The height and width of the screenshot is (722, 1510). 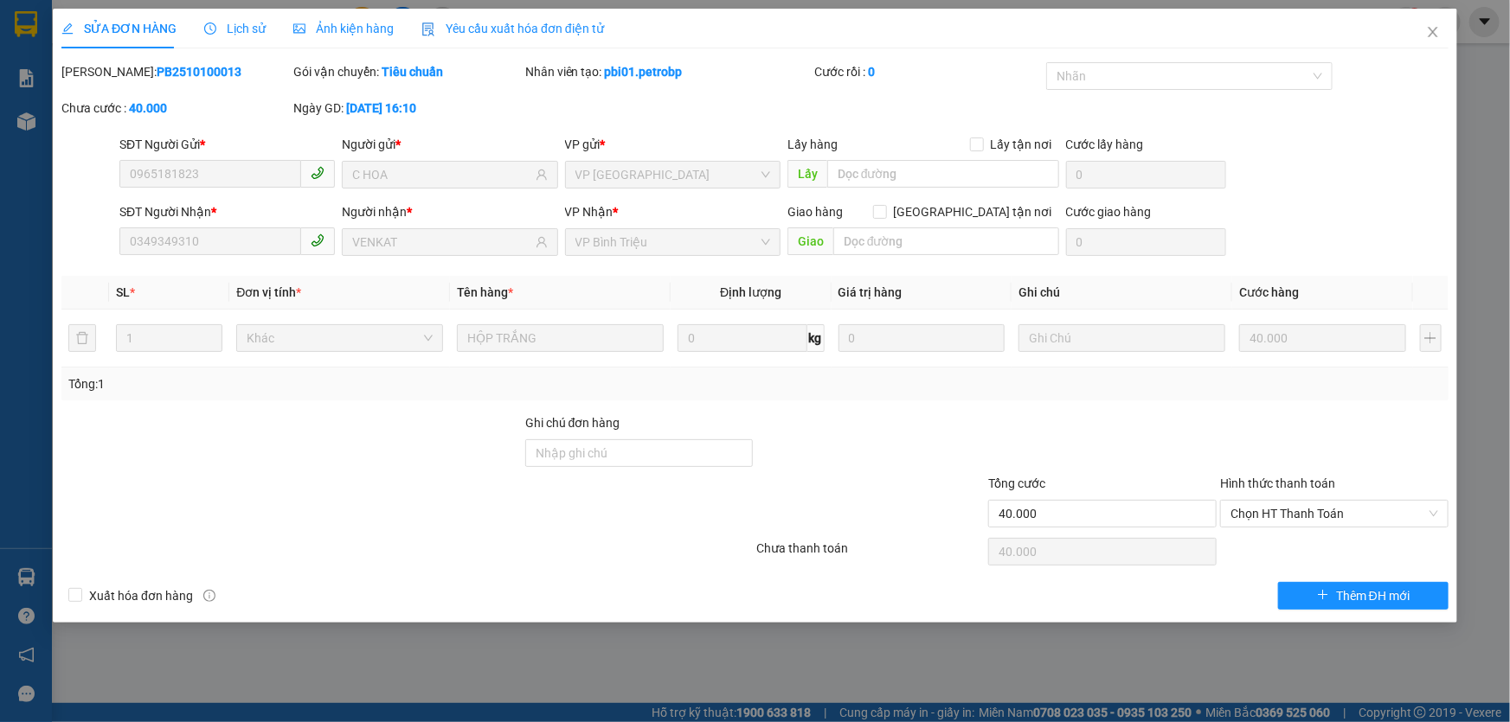 I want to click on input: Cước giao hàng, so click(x=1145, y=242).